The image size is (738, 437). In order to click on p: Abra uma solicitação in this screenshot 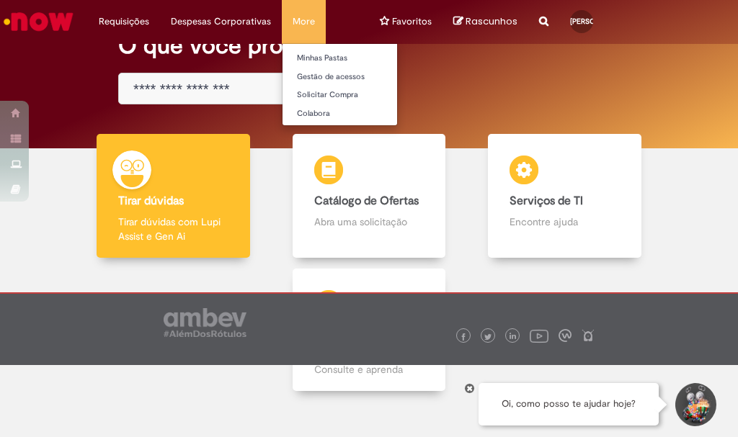, I will do `click(369, 222)`.